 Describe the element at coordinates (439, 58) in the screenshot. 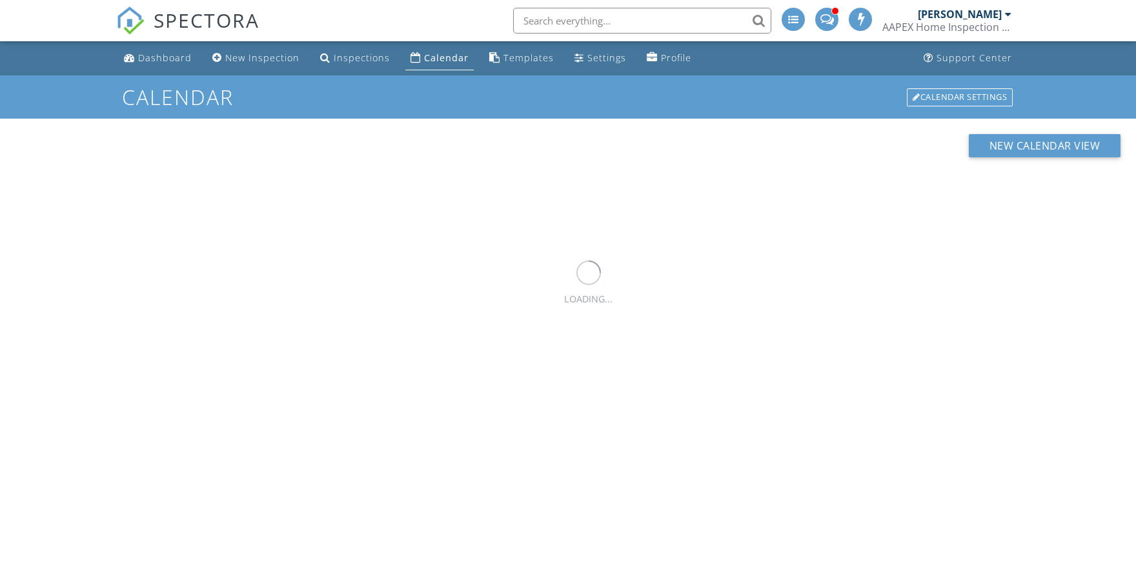

I see `a: Calendar` at that location.